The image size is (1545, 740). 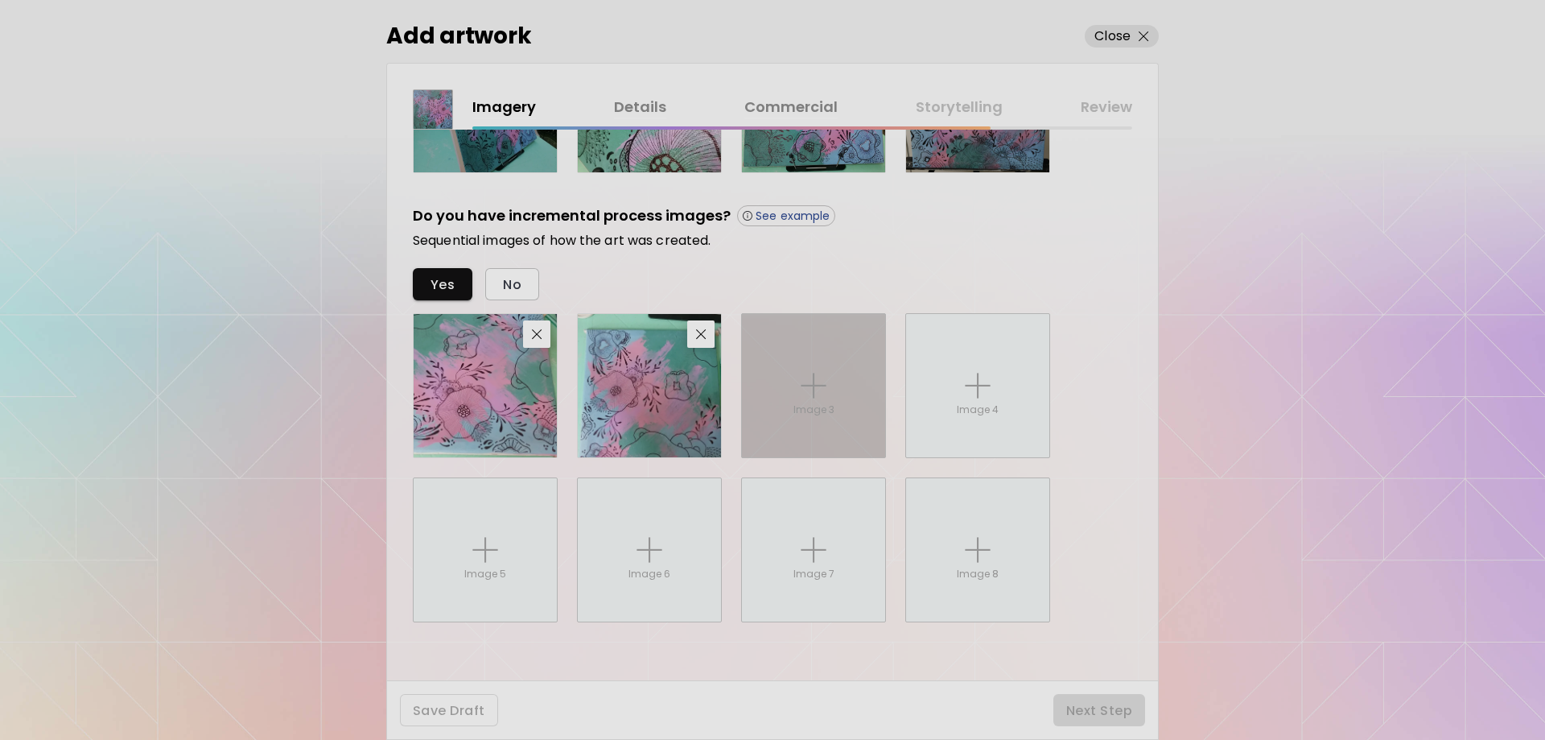 What do you see at coordinates (640, 107) in the screenshot?
I see `a: Details` at bounding box center [640, 107].